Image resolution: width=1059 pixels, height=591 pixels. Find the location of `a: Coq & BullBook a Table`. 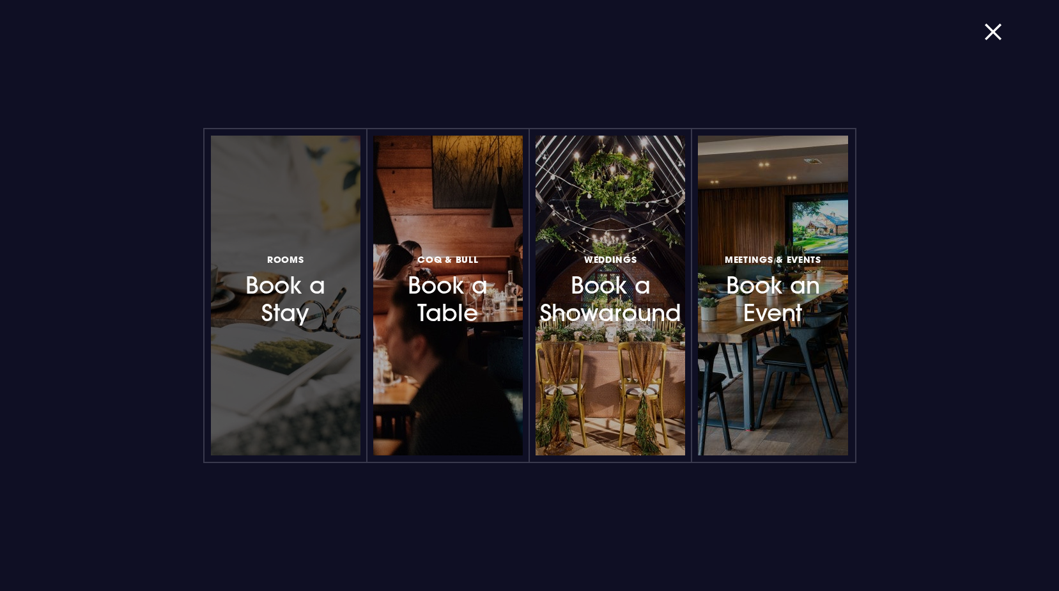

a: Coq & BullBook a Table is located at coordinates (448, 295).